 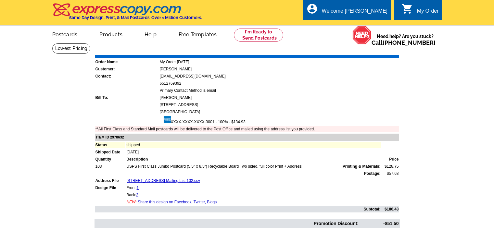 What do you see at coordinates (279, 121) in the screenshot?
I see `td: XXXX-XXXX-XXXX-3001 - 100% - $134.93` at bounding box center [279, 121].